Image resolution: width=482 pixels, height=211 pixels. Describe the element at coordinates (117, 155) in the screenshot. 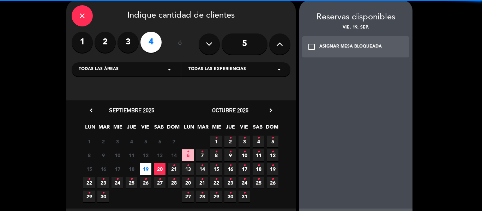

I see `span: 10` at that location.